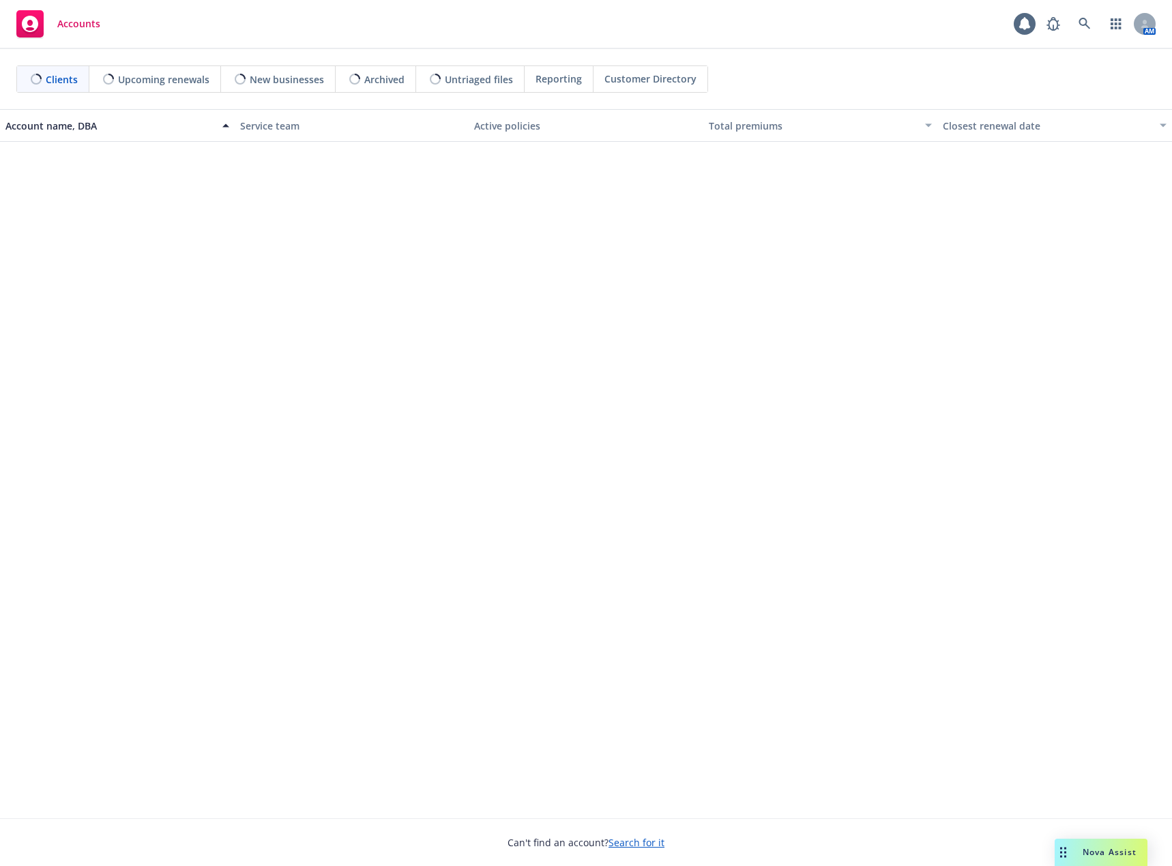  Describe the element at coordinates (650, 78) in the screenshot. I see `span: Customer Directory` at that location.